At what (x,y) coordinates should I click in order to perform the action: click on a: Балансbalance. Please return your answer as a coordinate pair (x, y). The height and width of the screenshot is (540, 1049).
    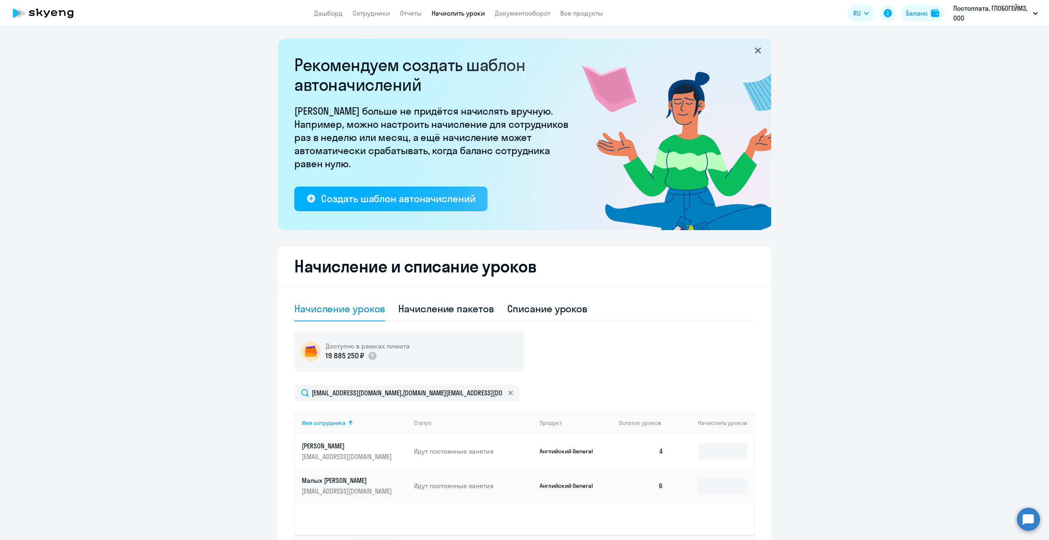
    Looking at the image, I should click on (922, 13).